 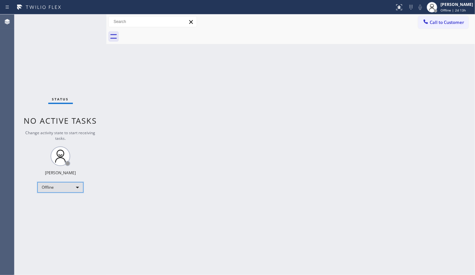 I want to click on button: Mute, so click(x=420, y=7).